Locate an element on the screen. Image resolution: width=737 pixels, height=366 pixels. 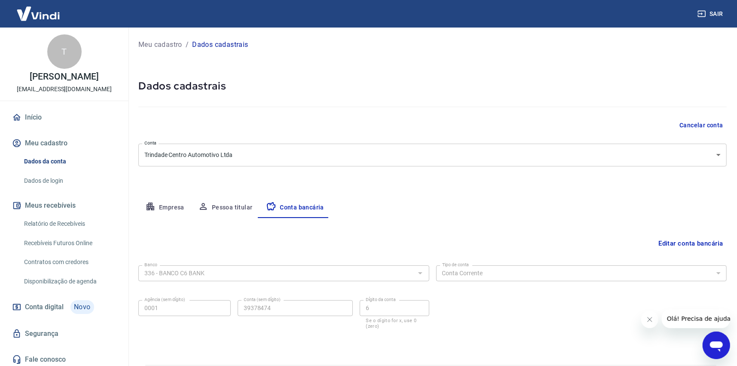
button: Meus recebíveis is located at coordinates (64, 205).